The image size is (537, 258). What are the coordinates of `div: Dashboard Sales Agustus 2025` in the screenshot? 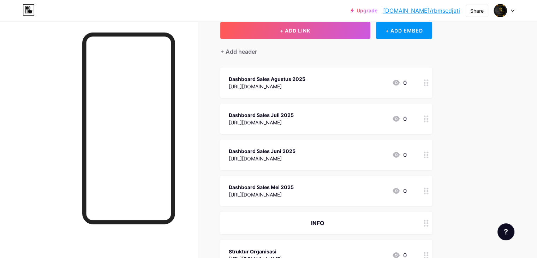 It's located at (267, 79).